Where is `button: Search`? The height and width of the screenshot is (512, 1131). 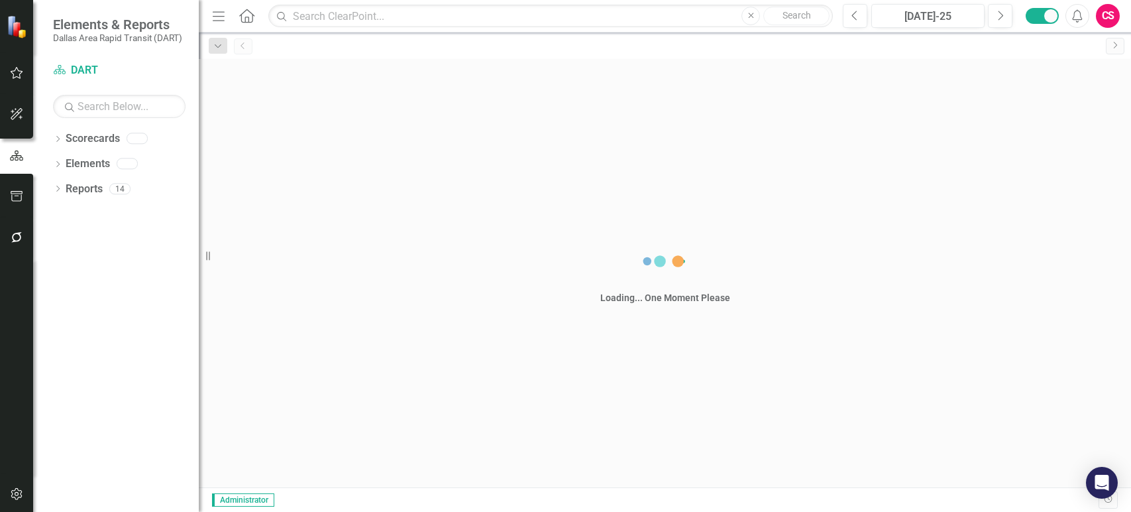 button: Search is located at coordinates (797, 16).